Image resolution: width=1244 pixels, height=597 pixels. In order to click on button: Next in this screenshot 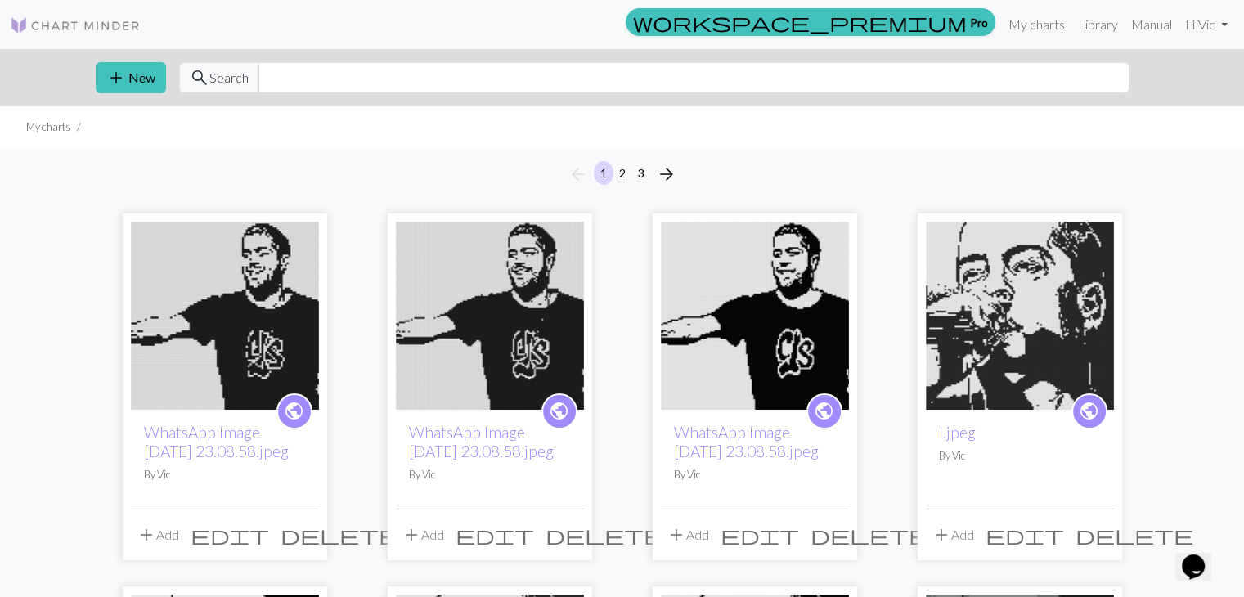, I will do `click(666, 174)`.